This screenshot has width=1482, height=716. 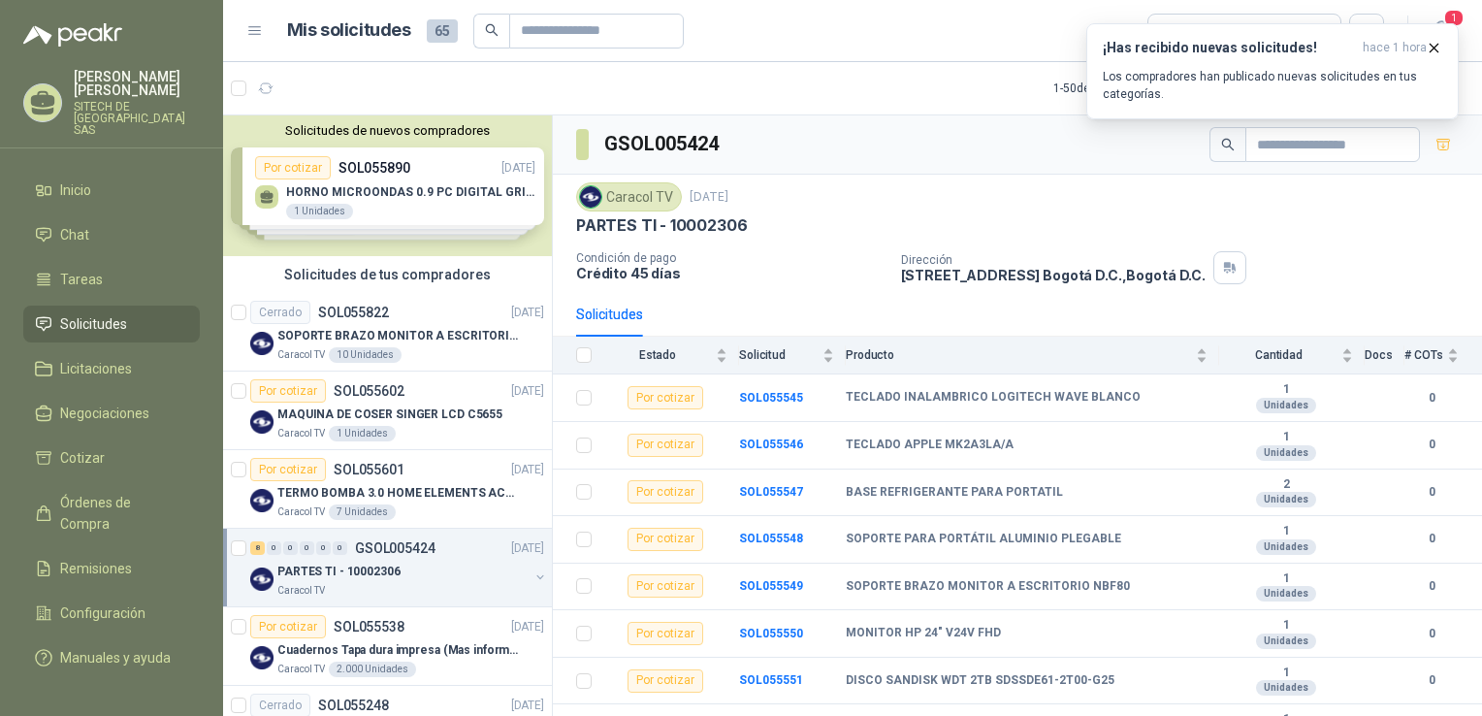 I want to click on b: TECLADO APPLE MK2A3LA/A, so click(x=929, y=445).